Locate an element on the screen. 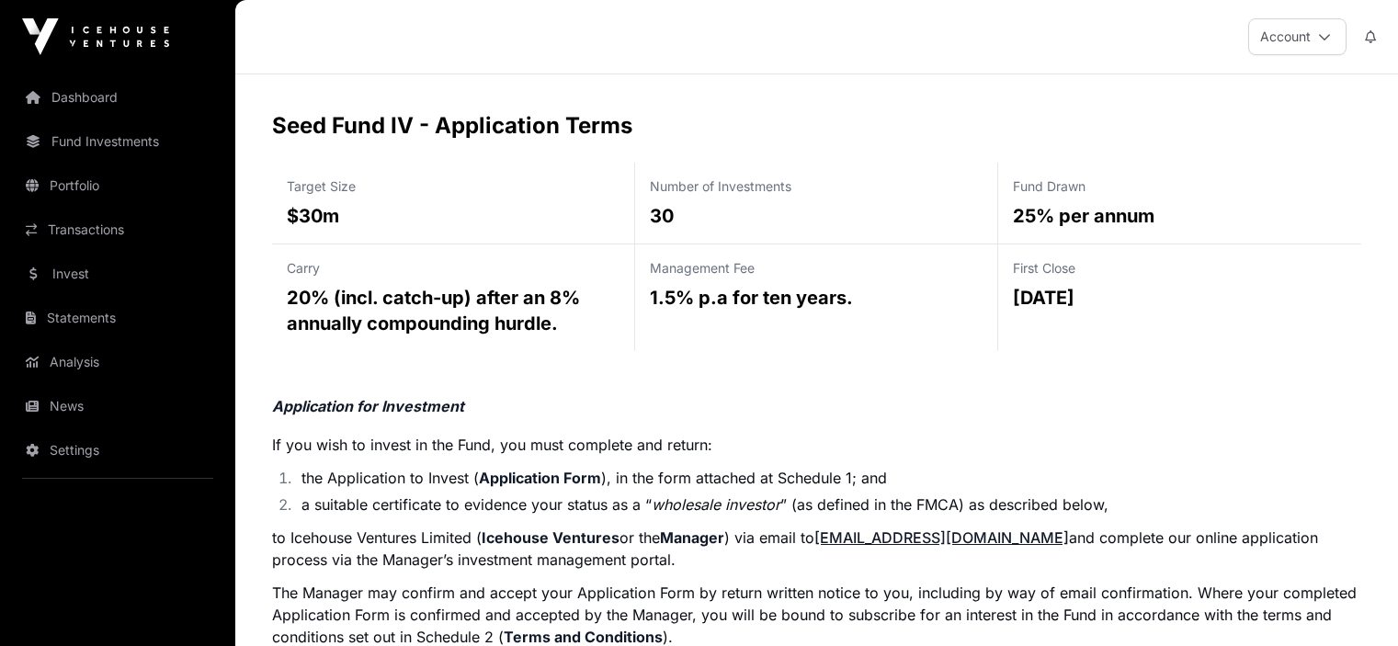  a: Portfolio is located at coordinates (118, 186).